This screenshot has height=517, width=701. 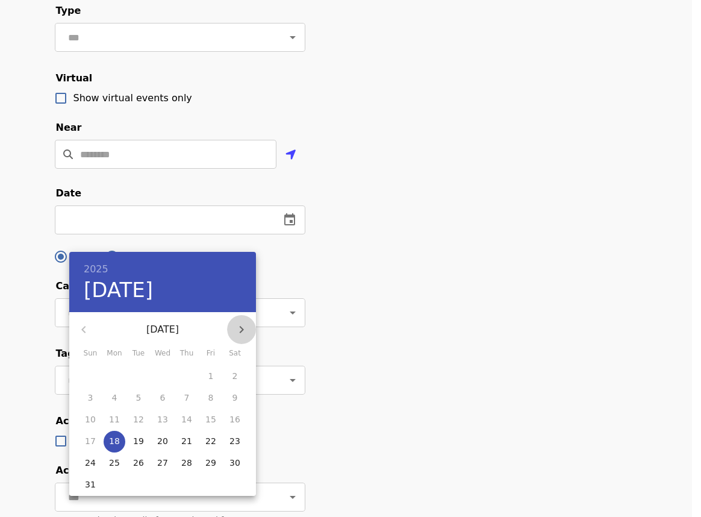 I want to click on p: 28, so click(x=187, y=463).